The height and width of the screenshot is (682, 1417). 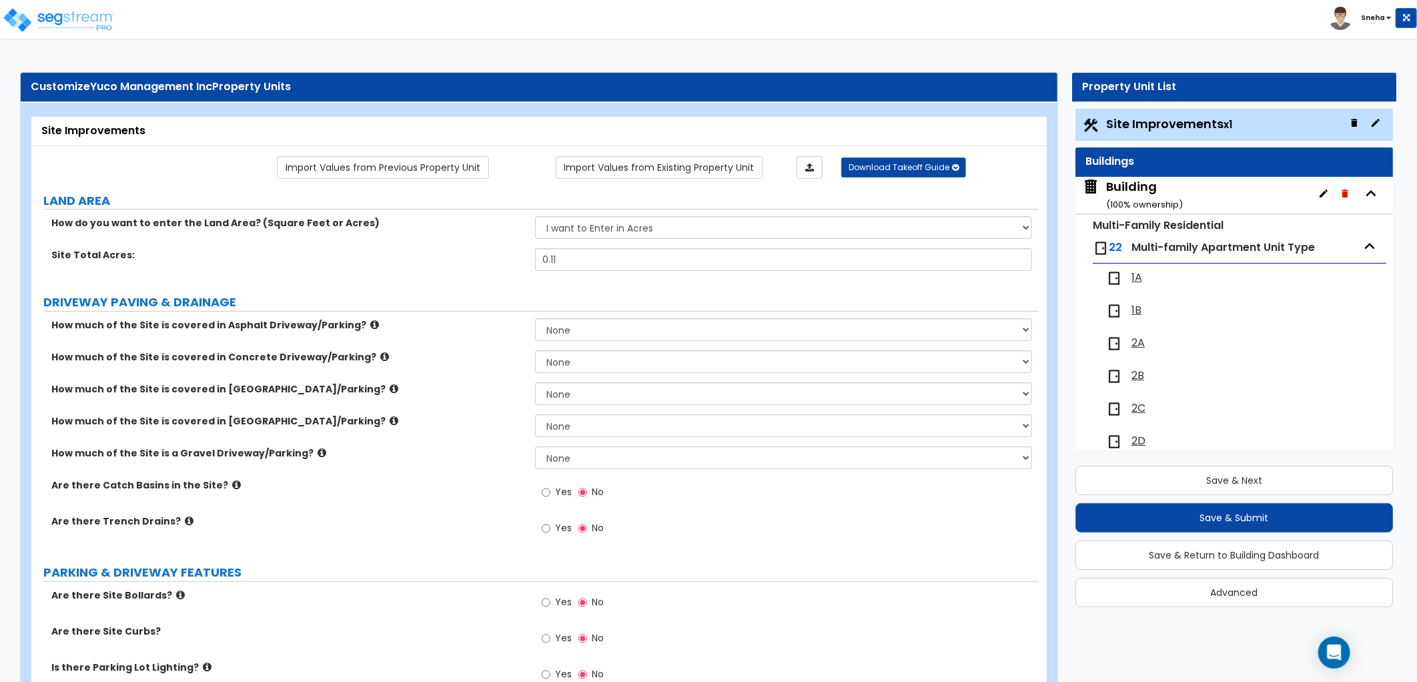 I want to click on label: Is there Parking Lot Lighting?, so click(x=288, y=667).